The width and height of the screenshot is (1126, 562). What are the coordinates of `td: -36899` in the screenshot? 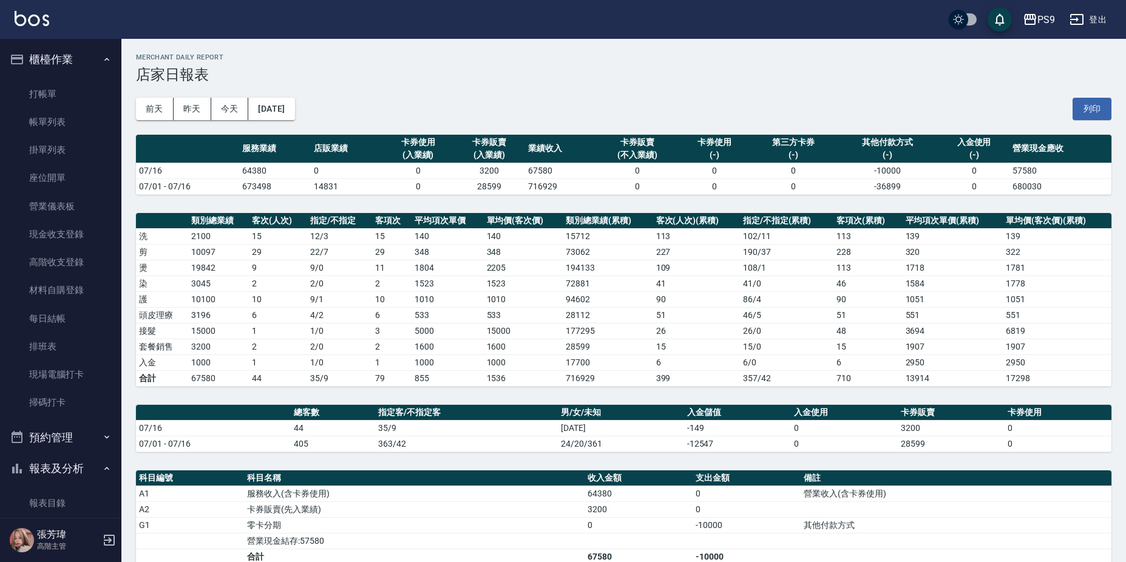 It's located at (887, 186).